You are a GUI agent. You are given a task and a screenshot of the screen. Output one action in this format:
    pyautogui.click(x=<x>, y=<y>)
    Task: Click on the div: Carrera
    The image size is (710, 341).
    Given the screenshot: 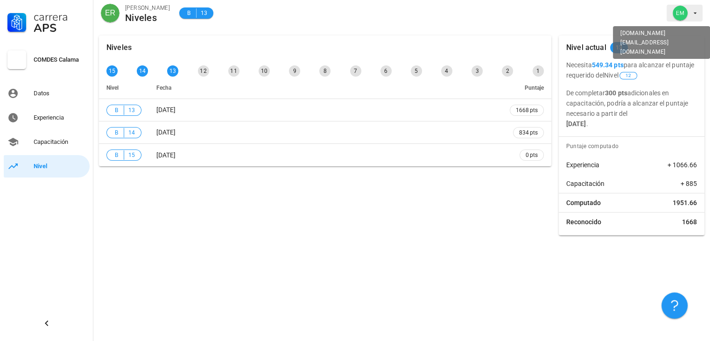 What is the action you would take?
    pyautogui.click(x=60, y=17)
    